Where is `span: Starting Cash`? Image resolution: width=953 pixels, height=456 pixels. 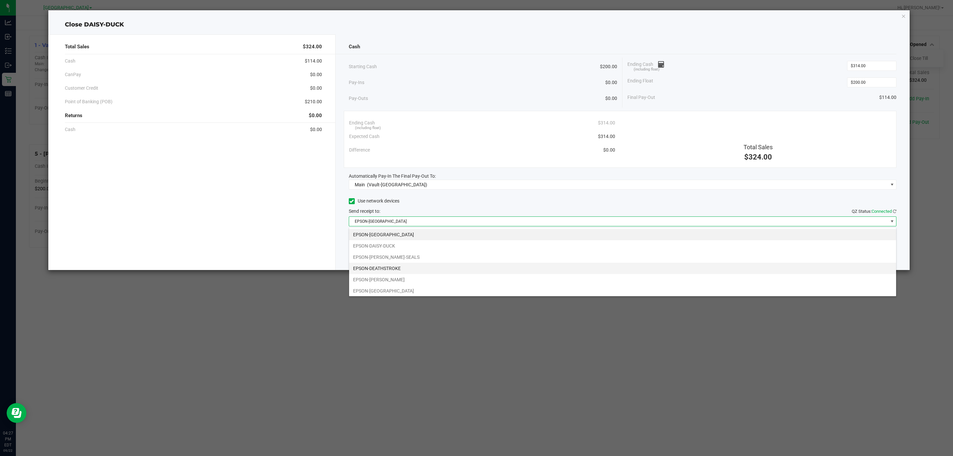
span: Starting Cash is located at coordinates (363, 67).